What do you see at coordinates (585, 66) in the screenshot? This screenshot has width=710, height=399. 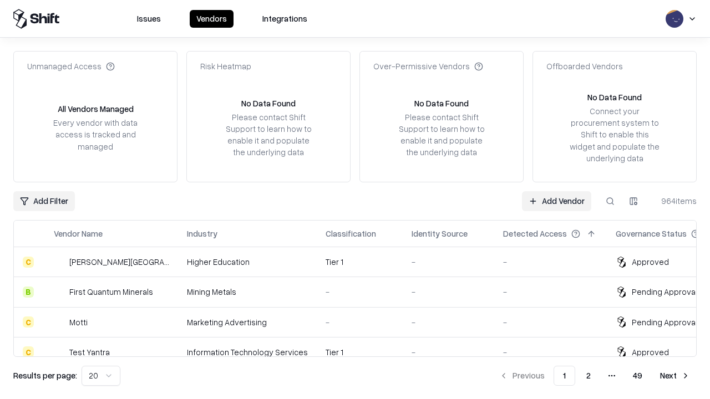 I see `div: Offboarded Vendors` at bounding box center [585, 66].